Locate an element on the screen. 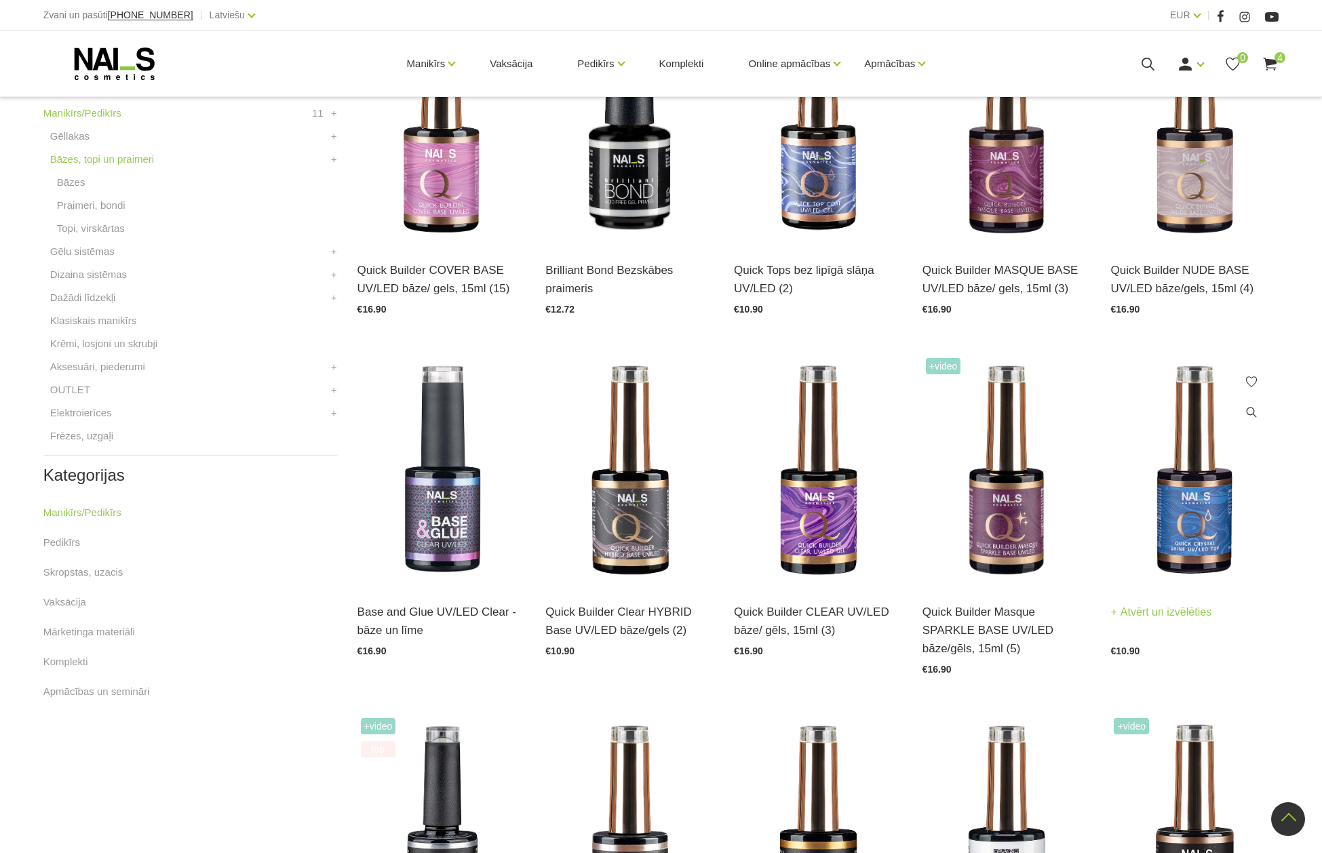 This screenshot has height=853, width=1322. a: Quick Builder NUDE BASE UV/LED bāze/gels, 15ml (4) is located at coordinates (1194, 279).